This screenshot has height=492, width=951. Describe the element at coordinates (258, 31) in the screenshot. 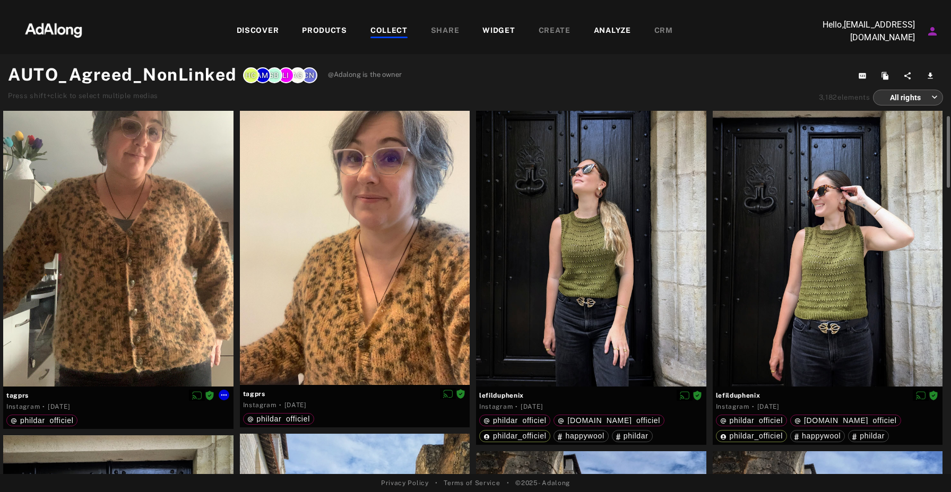

I see `div: DISCOVER` at that location.